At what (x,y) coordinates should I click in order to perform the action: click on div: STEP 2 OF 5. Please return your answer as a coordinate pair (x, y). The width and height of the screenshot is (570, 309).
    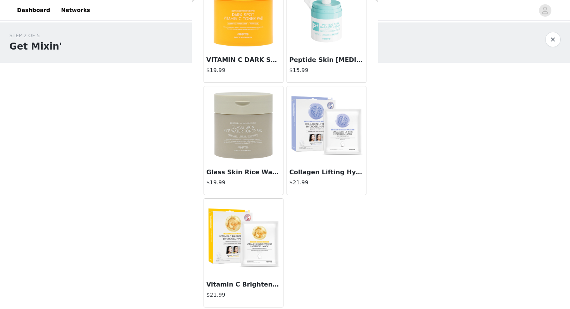
    Looking at the image, I should click on (36, 36).